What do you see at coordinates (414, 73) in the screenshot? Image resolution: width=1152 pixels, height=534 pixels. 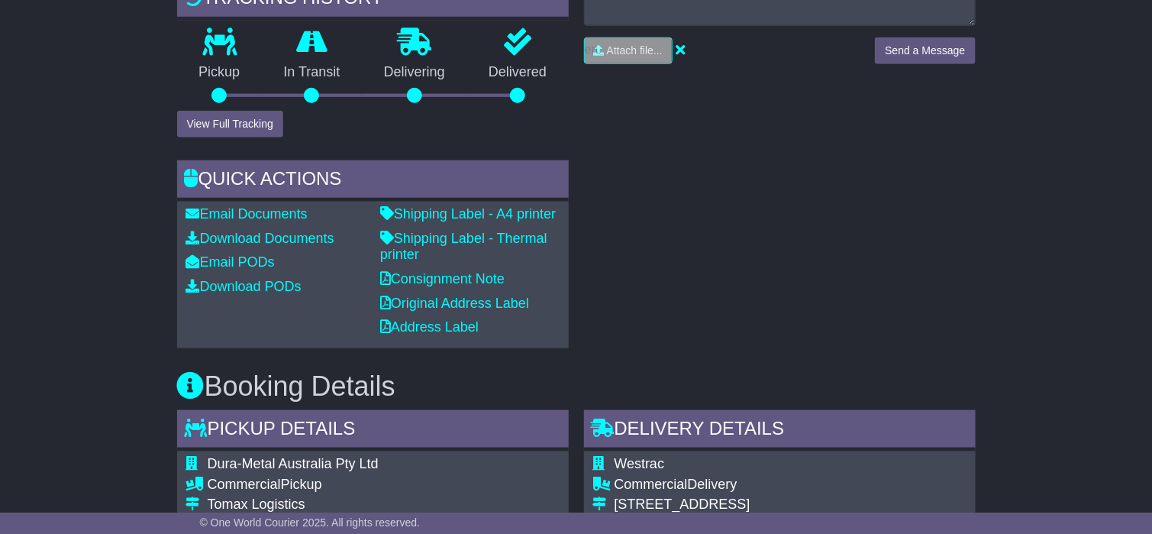 I see `p: Delivering` at bounding box center [414, 73].